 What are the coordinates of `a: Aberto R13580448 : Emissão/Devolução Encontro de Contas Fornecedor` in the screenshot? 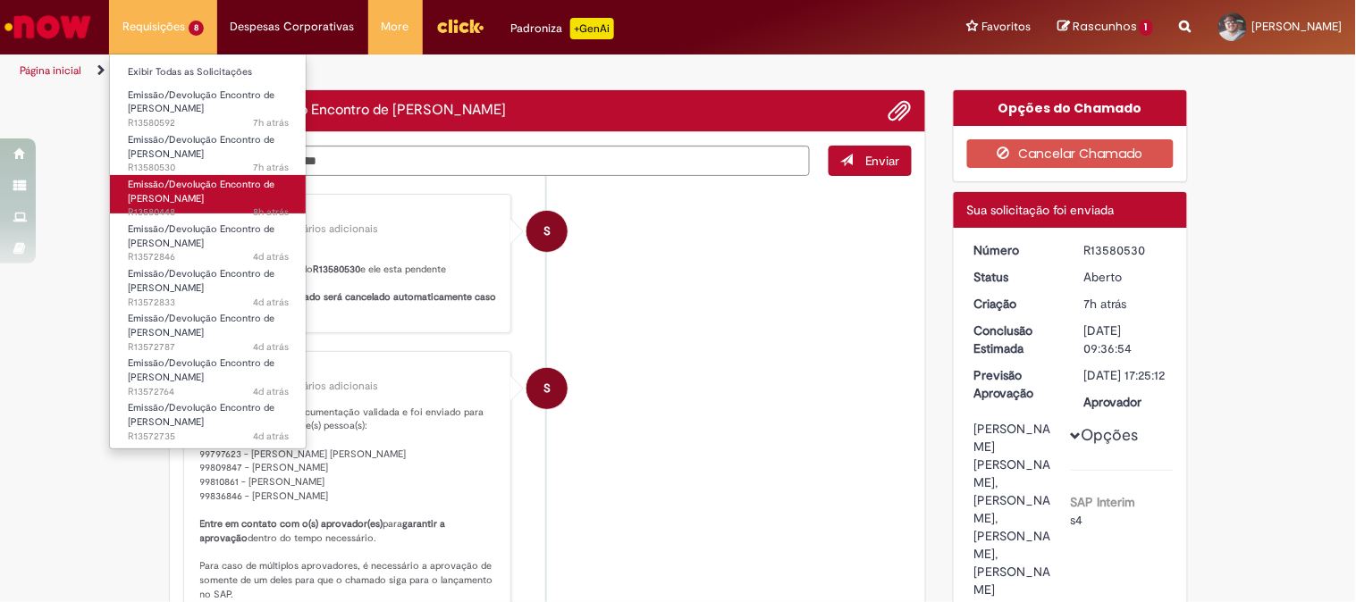 It's located at (208, 194).